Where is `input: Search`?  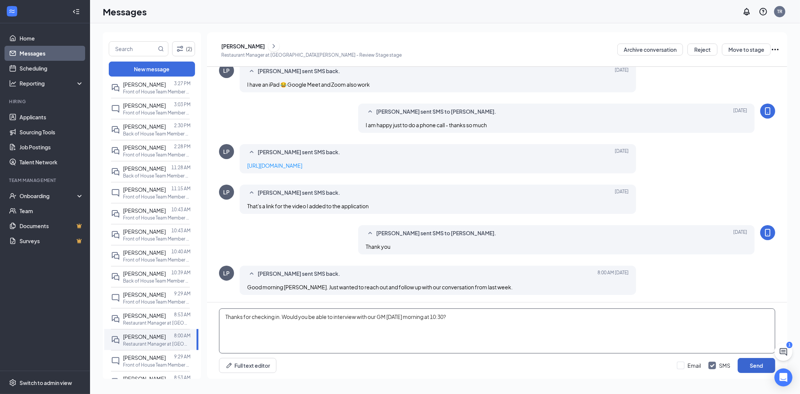 input: Search is located at coordinates (133, 49).